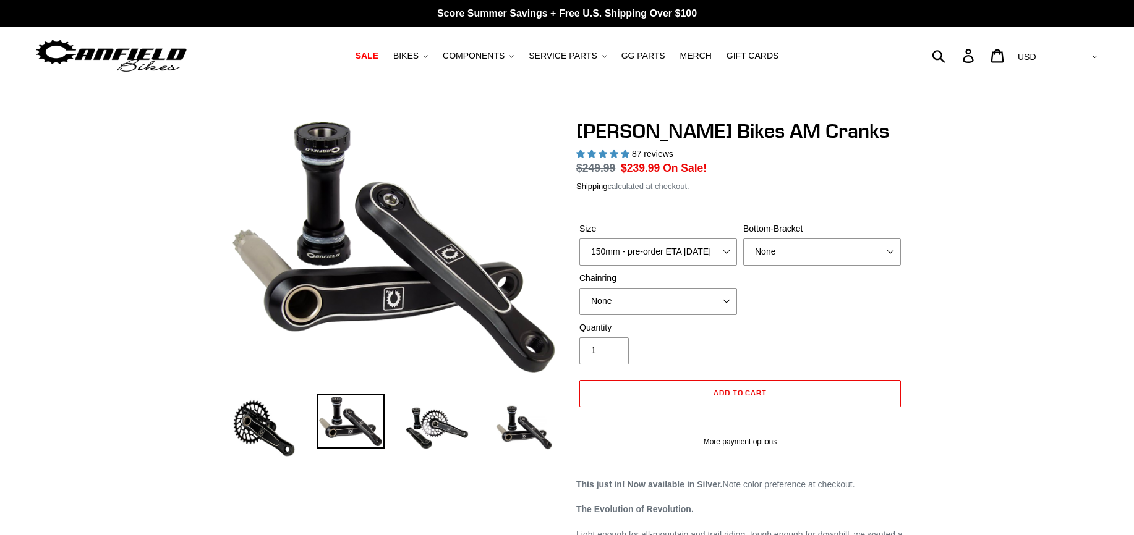 This screenshot has height=535, width=1134. Describe the element at coordinates (474, 56) in the screenshot. I see `span: COMPONENTS` at that location.